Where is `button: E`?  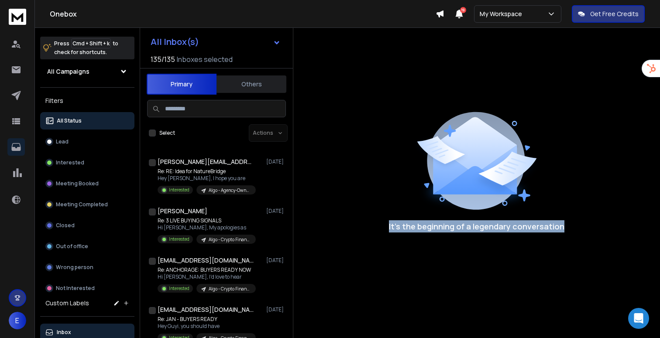
button: E is located at coordinates (17, 321).